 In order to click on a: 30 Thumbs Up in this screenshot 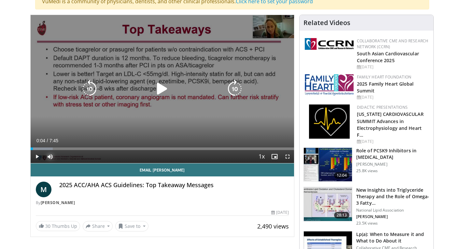, I will do `click(58, 226)`.